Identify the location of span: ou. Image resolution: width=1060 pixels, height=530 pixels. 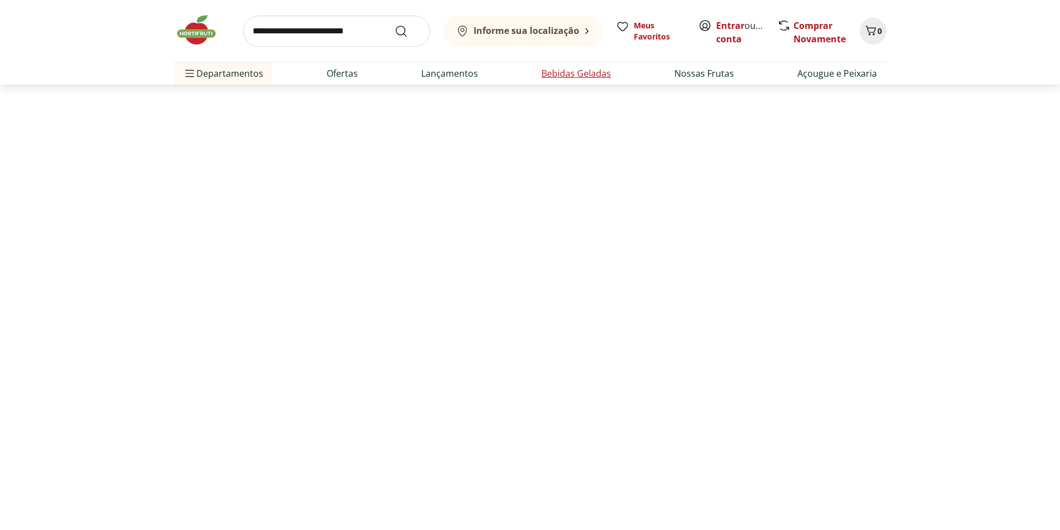
(741, 32).